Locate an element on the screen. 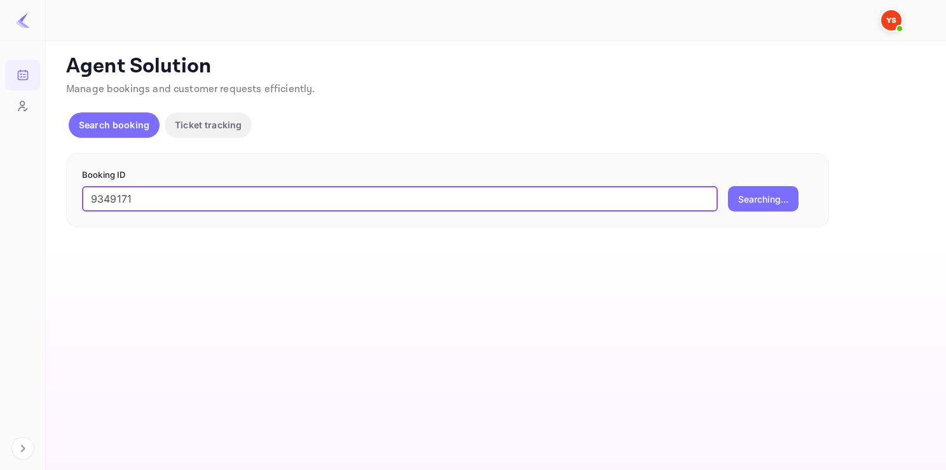  button: Expand navigation is located at coordinates (23, 449).